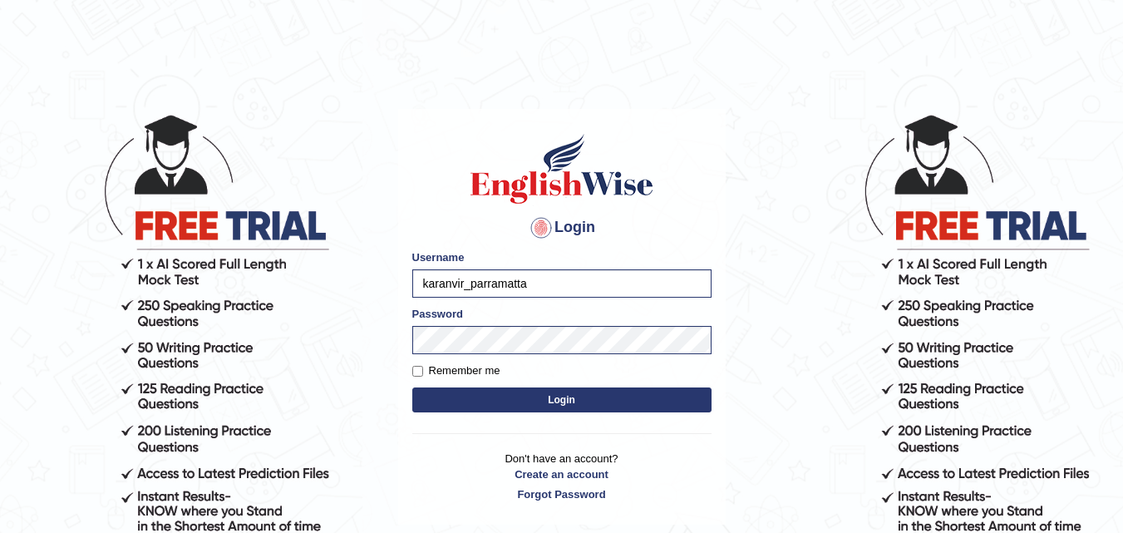  I want to click on img: Logo of English Wise sign in for intelligent practice with AI, so click(562, 169).